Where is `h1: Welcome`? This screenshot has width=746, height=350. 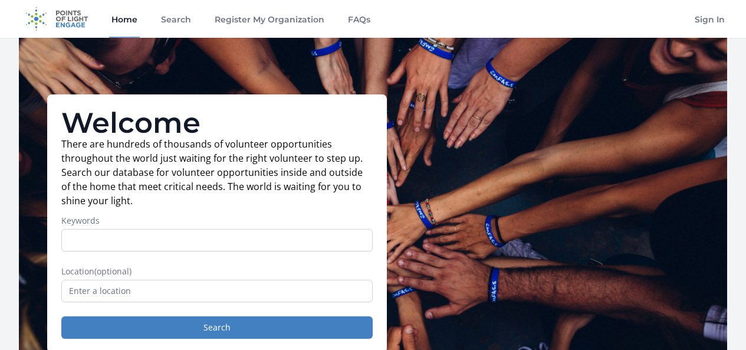
h1: Welcome is located at coordinates (217, 123).